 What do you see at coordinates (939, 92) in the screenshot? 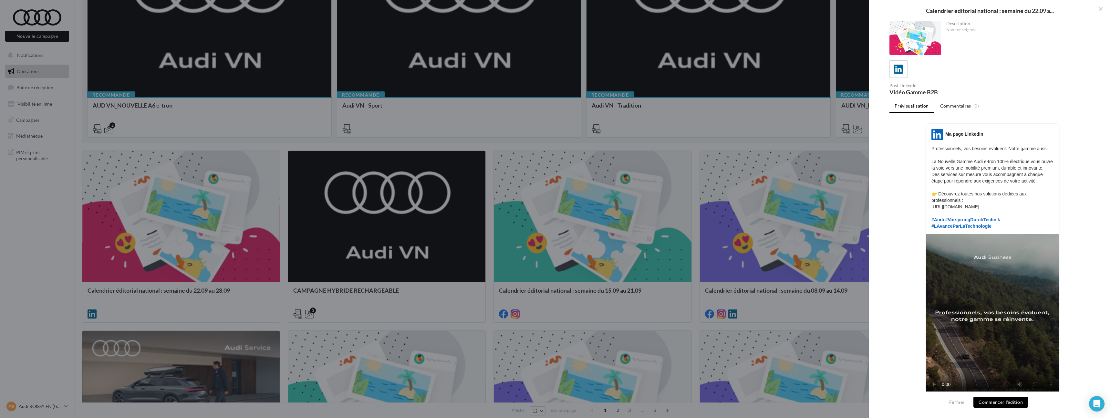
I see `div: Vidéo Gamme B2B` at bounding box center [939, 92].